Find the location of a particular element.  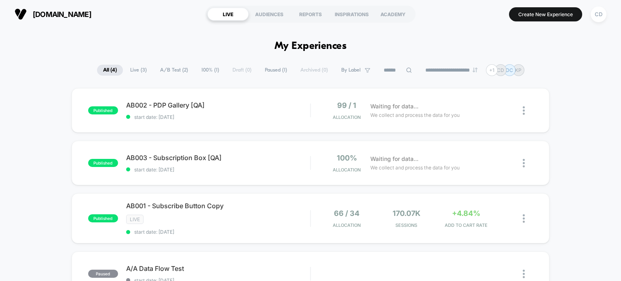

span: 100% is located at coordinates (347, 158).